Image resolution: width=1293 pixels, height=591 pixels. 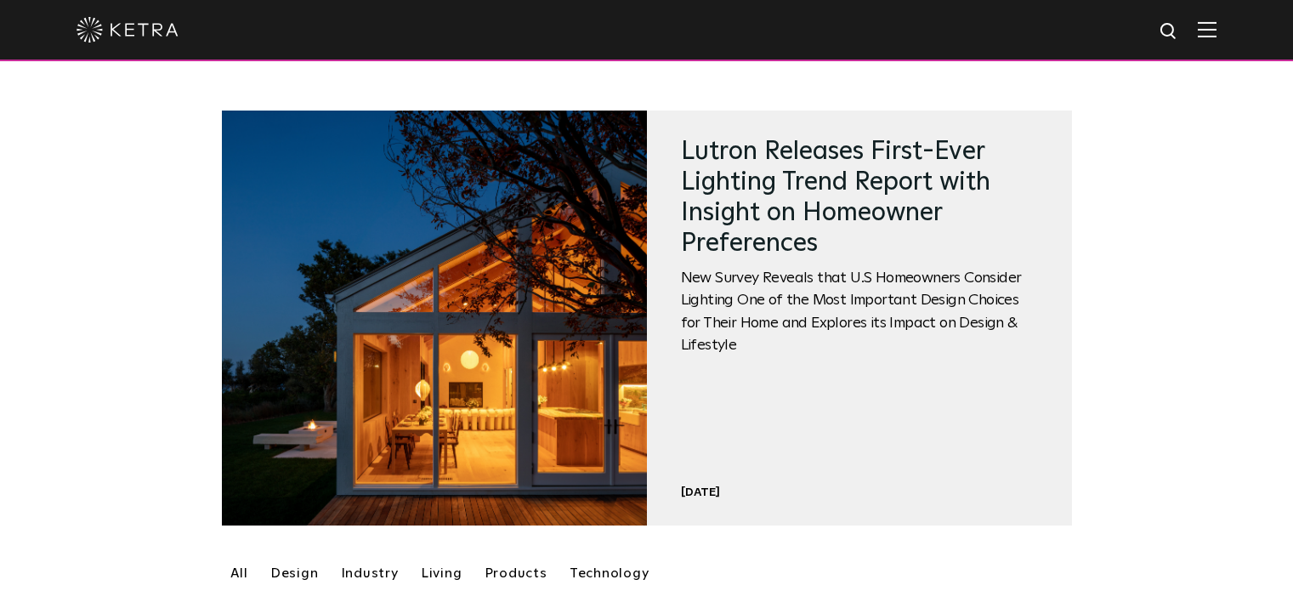 What do you see at coordinates (859, 312) in the screenshot?
I see `span: New Survey Reveals that U.S Homeowners Consider Lighting One of the Most Important Design Choices...` at bounding box center [859, 312].